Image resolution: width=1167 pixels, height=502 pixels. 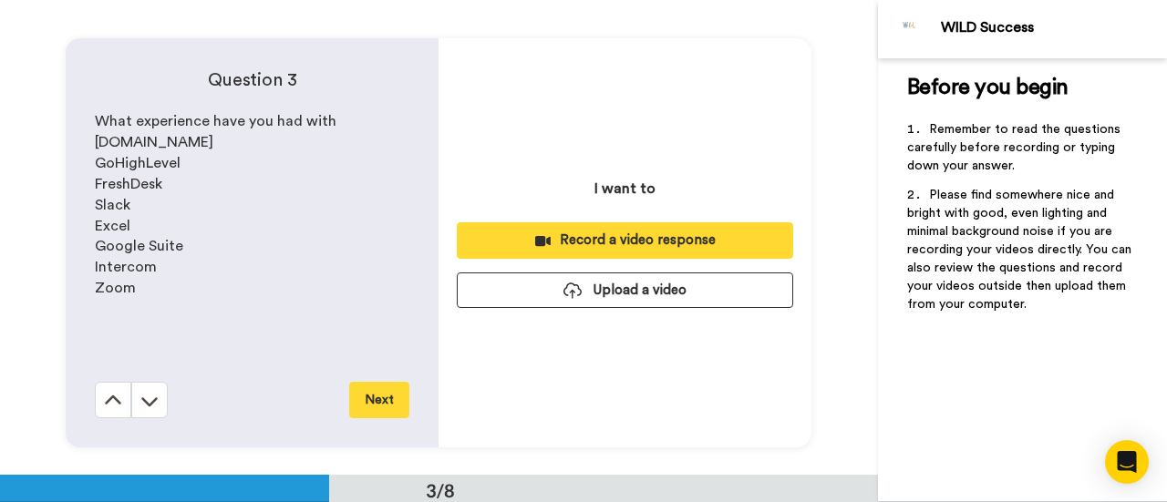 I want to click on span: What experience have you had with, so click(x=215, y=121).